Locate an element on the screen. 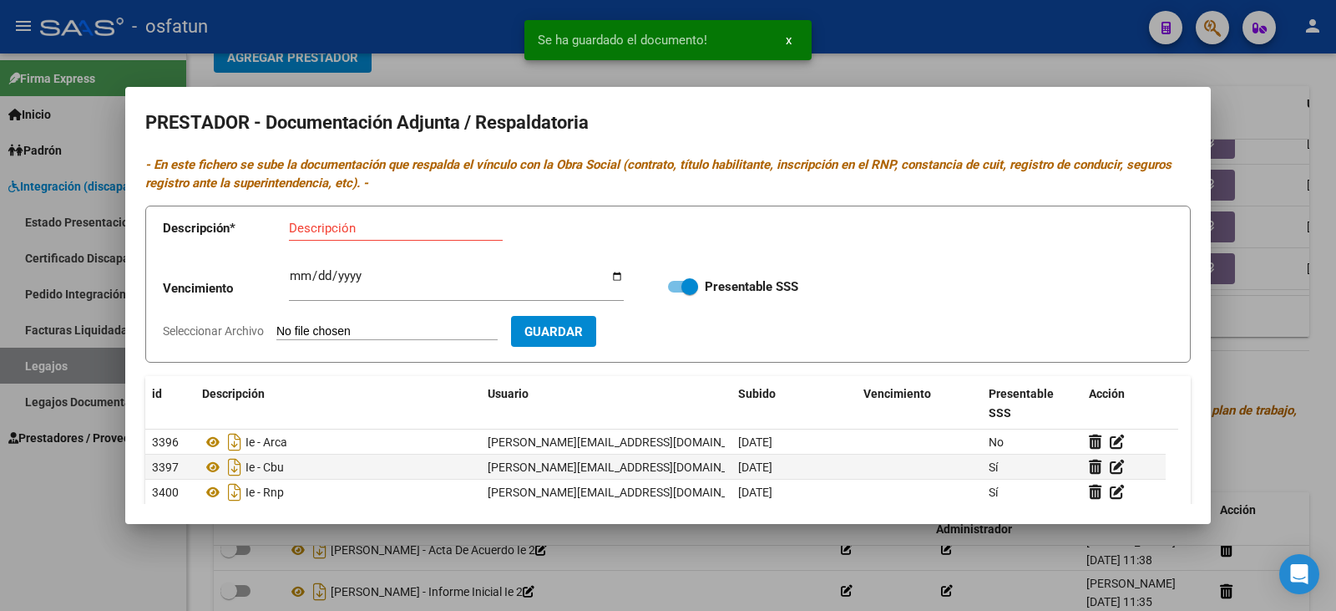  datatable-header-cell: id is located at coordinates (170, 403).